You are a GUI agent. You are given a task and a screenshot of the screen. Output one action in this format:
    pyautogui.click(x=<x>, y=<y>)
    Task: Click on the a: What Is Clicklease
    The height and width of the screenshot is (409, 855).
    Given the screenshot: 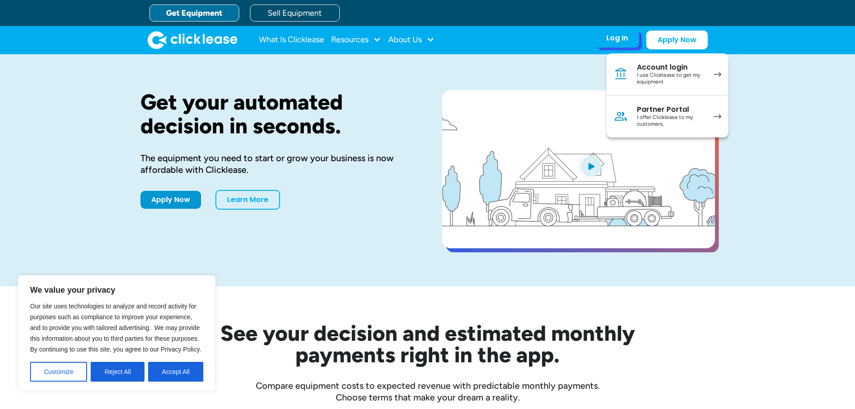 What is the action you would take?
    pyautogui.click(x=291, y=40)
    